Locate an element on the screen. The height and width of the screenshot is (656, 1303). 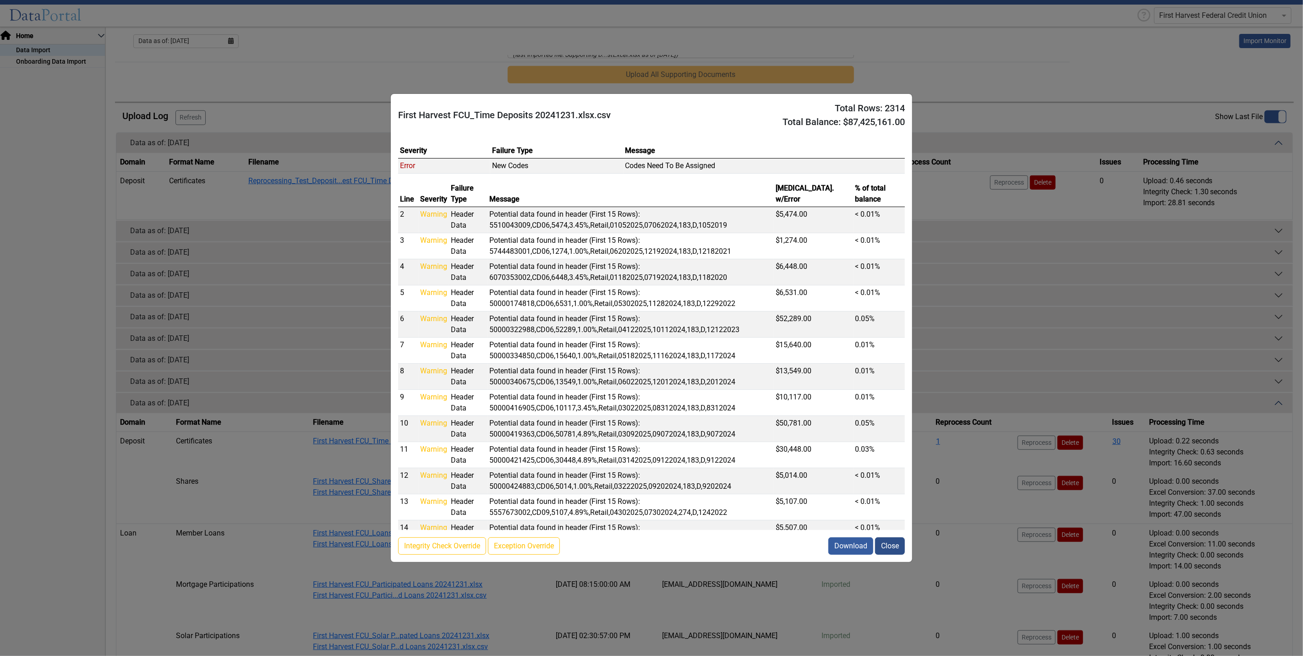
td: Potential data found in header (First 15 Rows): 50000174818,CD06,6531,1.00%,Retail,05302025,11282... is located at coordinates (630, 298).